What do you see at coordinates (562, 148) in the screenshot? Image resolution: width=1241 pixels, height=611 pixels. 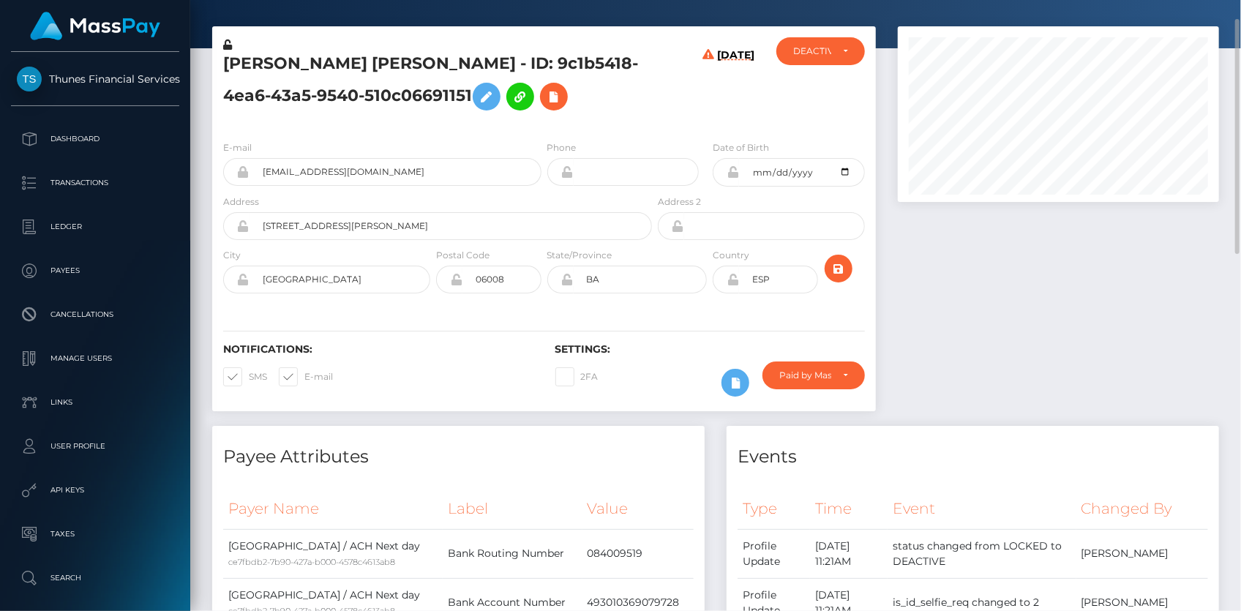 I see `label: Phone` at bounding box center [562, 148].